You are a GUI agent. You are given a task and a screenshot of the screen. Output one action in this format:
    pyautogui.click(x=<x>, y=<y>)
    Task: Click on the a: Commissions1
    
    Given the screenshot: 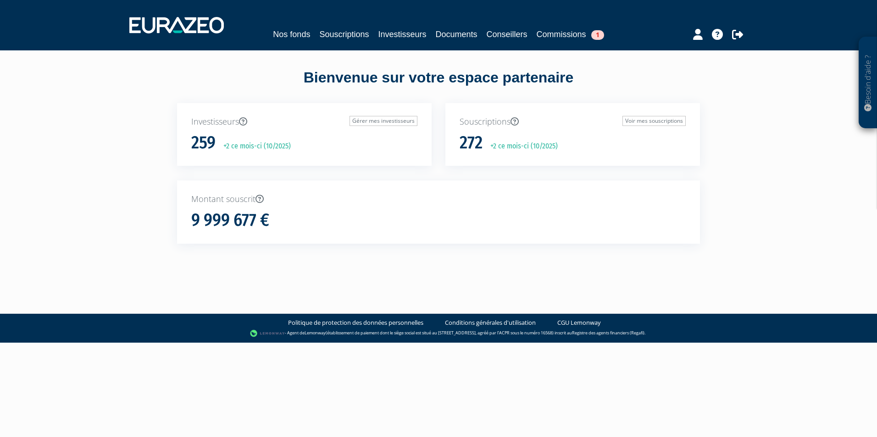 What is the action you would take?
    pyautogui.click(x=570, y=34)
    